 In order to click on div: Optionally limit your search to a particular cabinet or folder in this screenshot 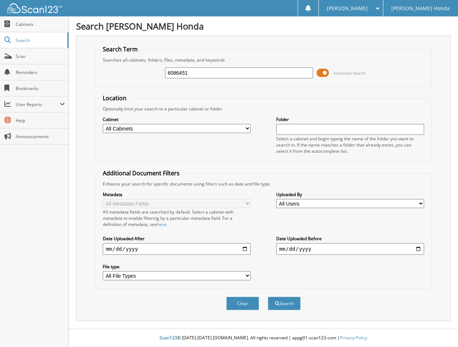, I will do `click(263, 109)`.